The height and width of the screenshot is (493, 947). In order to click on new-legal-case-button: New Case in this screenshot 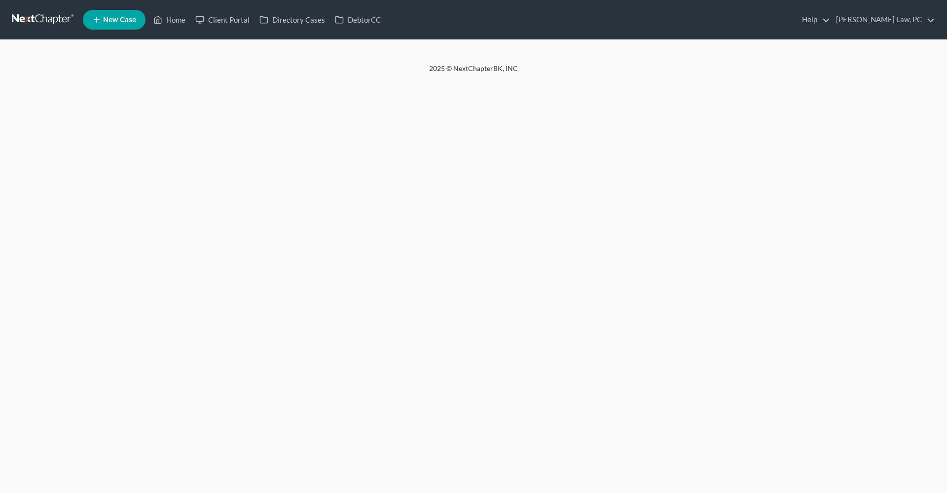, I will do `click(114, 20)`.